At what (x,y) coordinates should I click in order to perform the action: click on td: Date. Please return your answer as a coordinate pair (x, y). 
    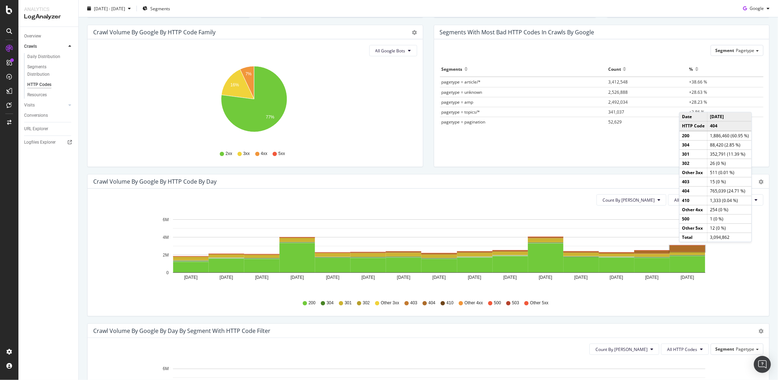
    Looking at the image, I should click on (693, 117).